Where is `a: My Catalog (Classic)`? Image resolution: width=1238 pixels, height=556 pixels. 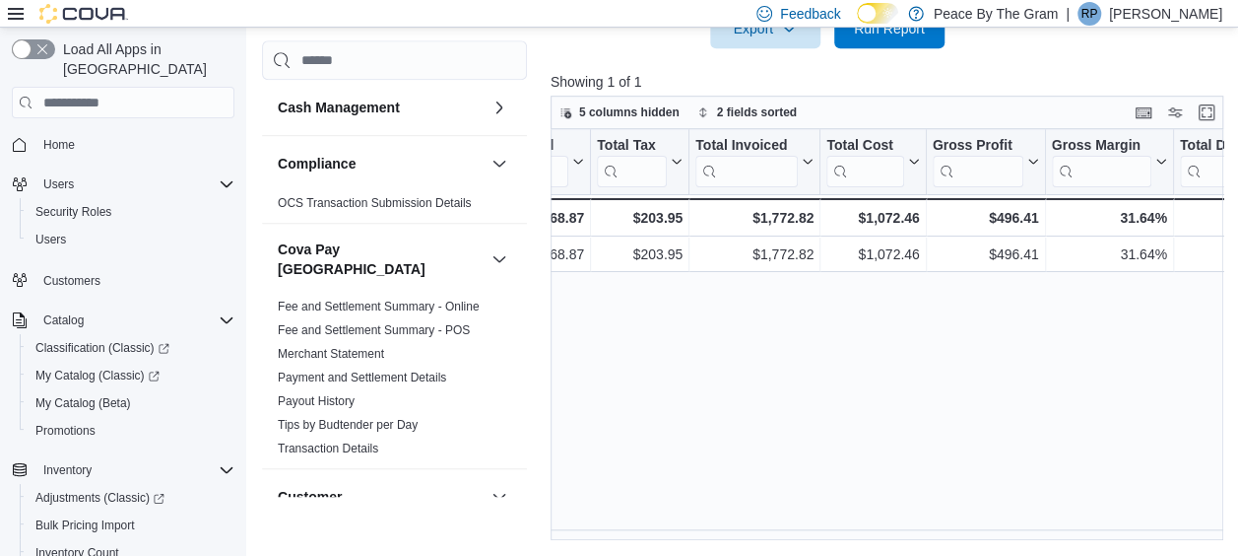
a: My Catalog (Classic) is located at coordinates (98, 375).